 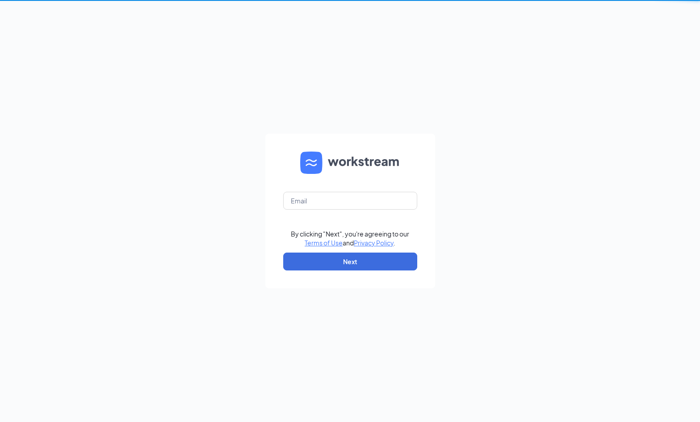 I want to click on a: Privacy Policy, so click(x=374, y=243).